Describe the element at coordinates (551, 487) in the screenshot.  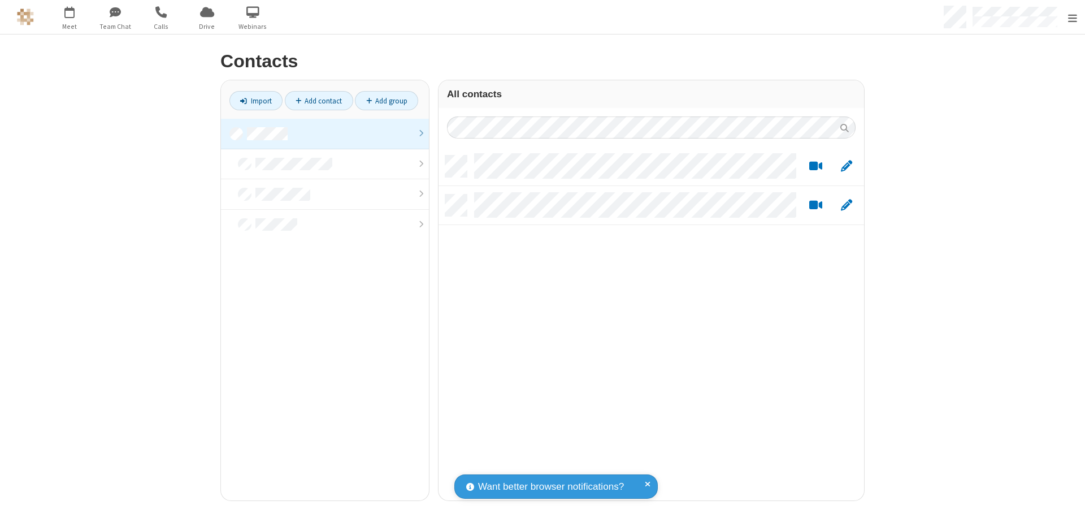
I see `span: Want better browser notifications?` at that location.